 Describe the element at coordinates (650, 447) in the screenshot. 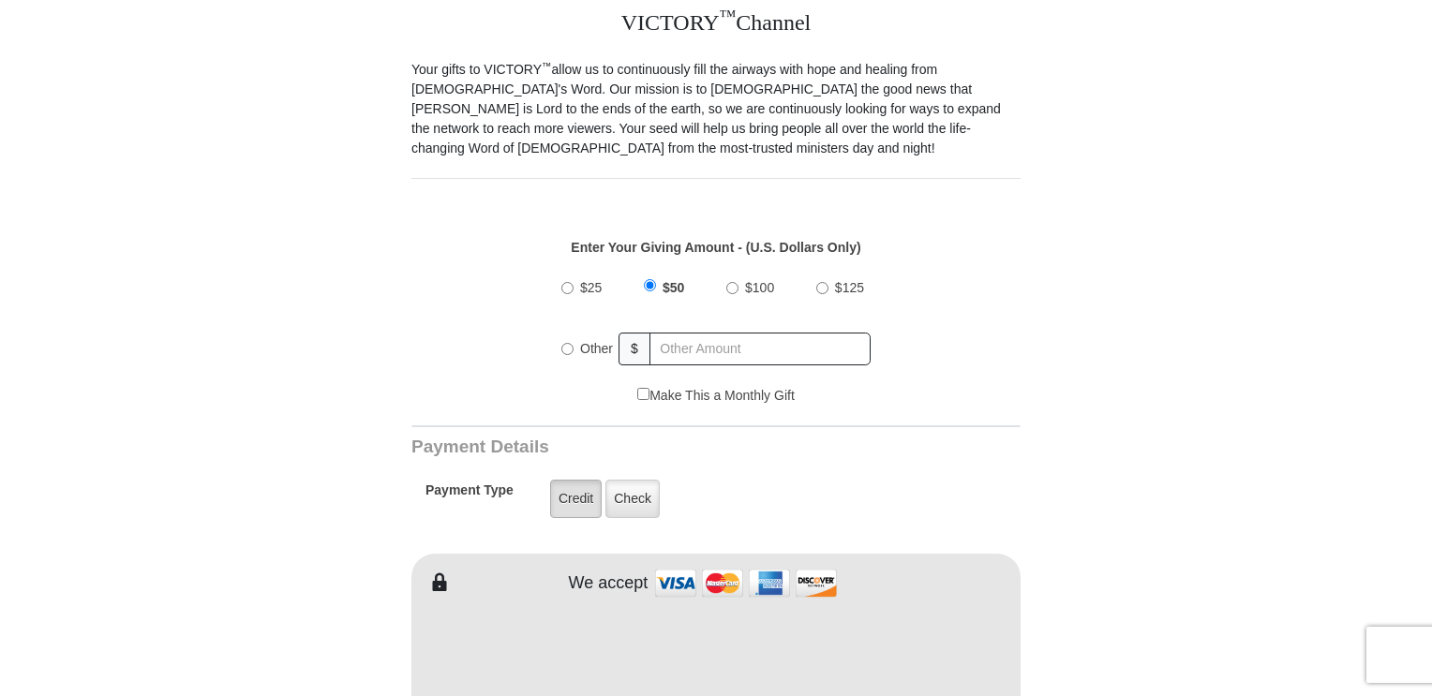

I see `h3: Payment Details` at that location.